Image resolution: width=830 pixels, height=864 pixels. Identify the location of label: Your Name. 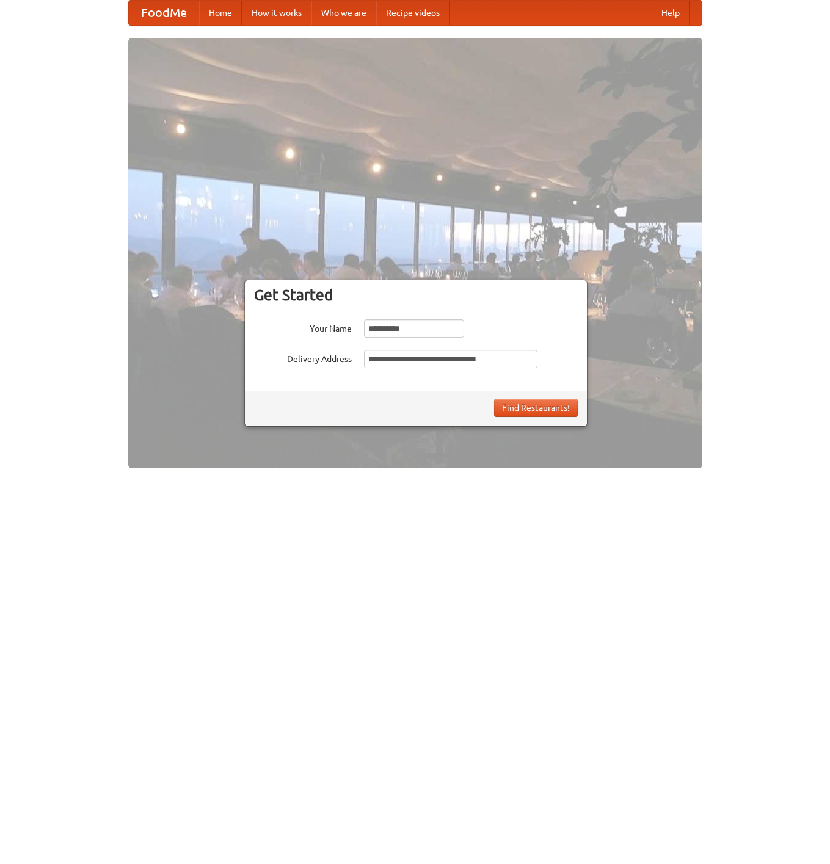
(303, 327).